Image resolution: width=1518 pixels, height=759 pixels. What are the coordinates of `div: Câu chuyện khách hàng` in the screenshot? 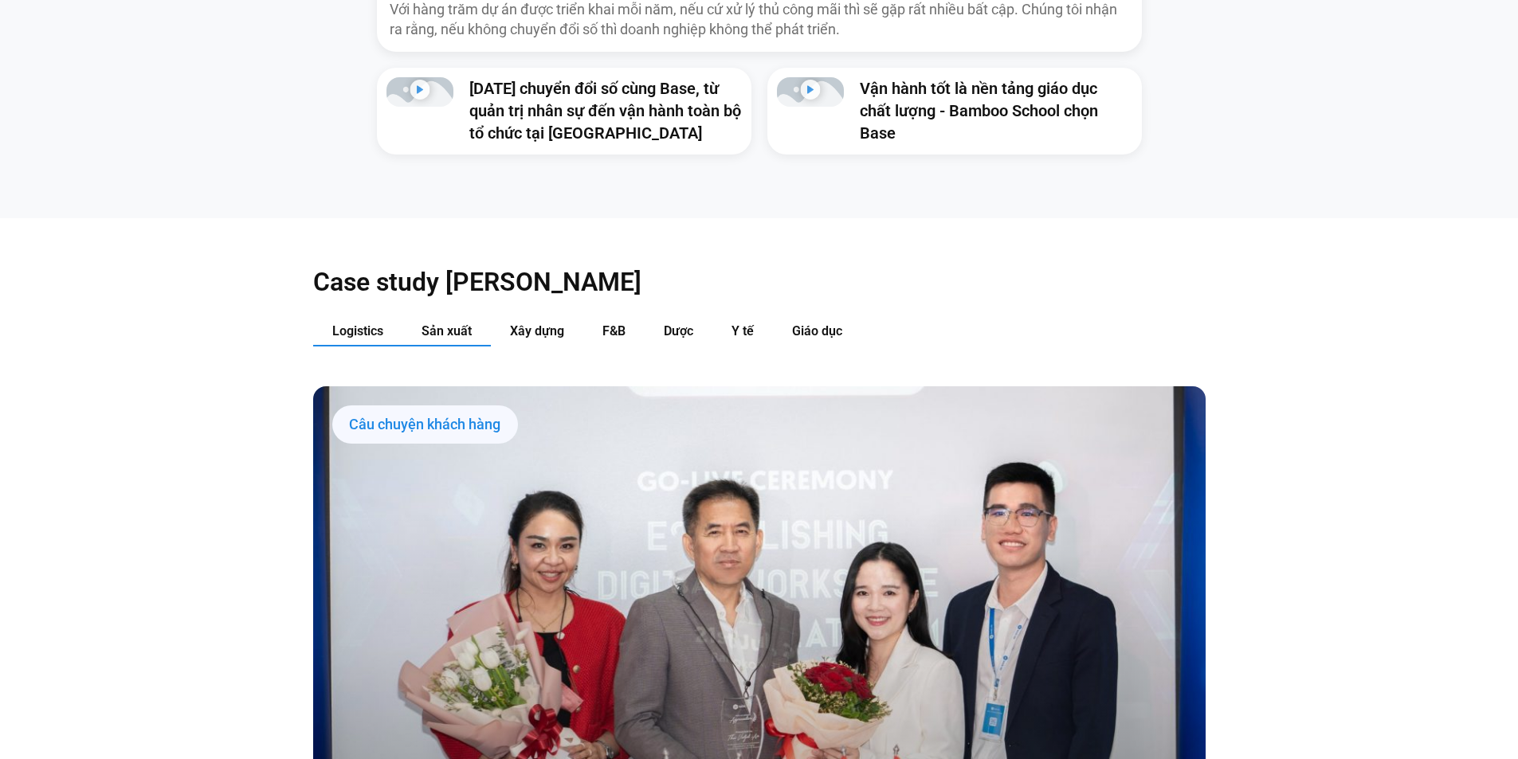 It's located at (425, 425).